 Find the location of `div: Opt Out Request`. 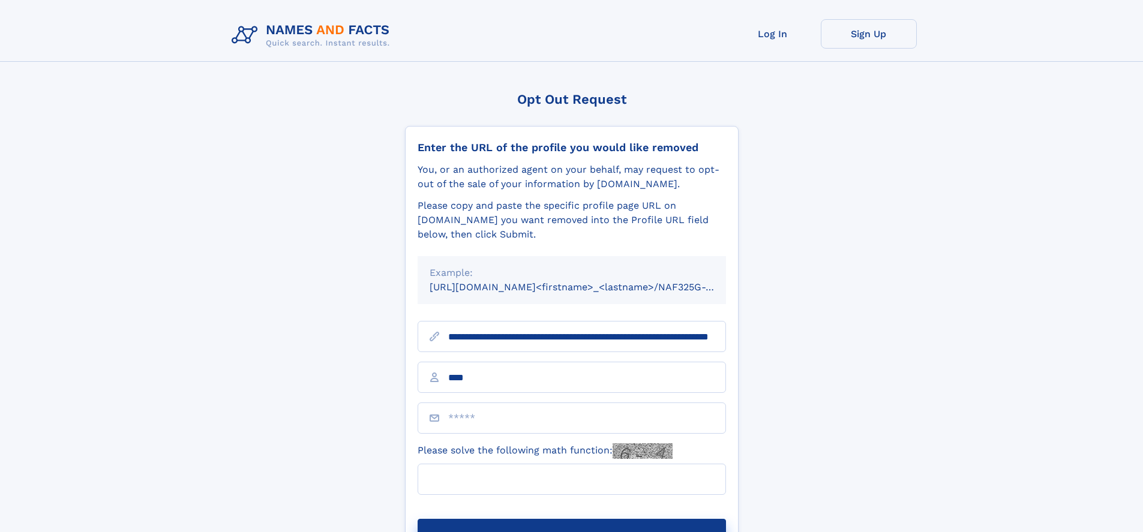

div: Opt Out Request is located at coordinates (572, 99).